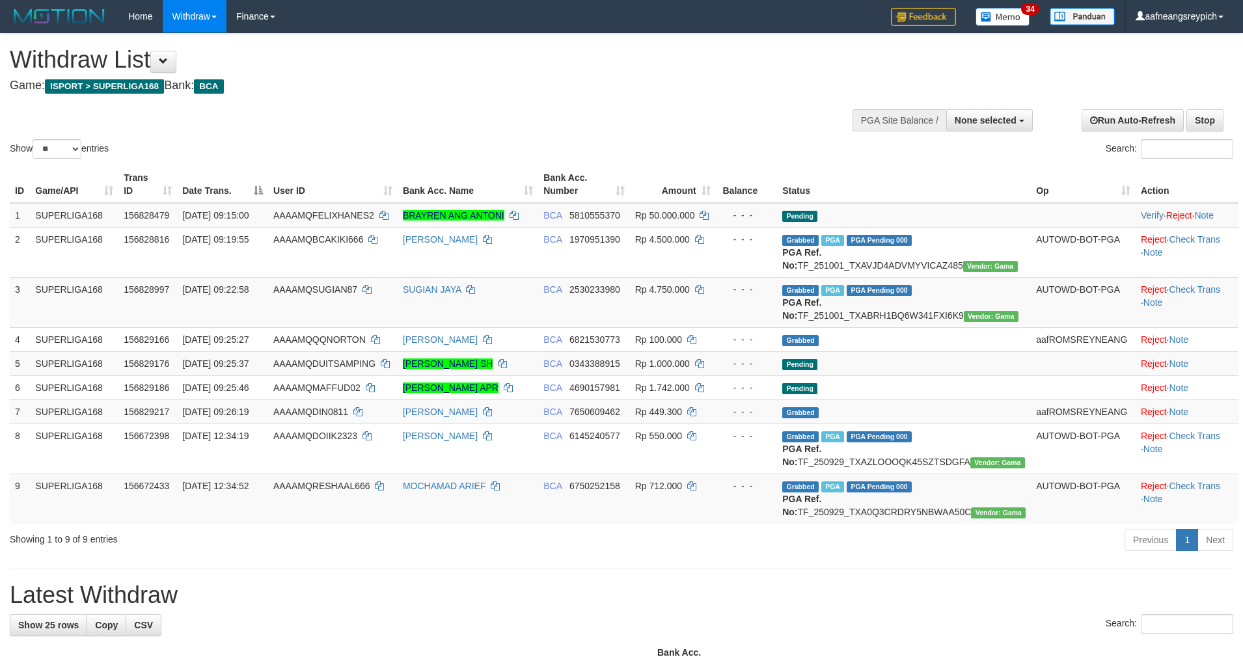  I want to click on img: panduan.png, so click(1082, 16).